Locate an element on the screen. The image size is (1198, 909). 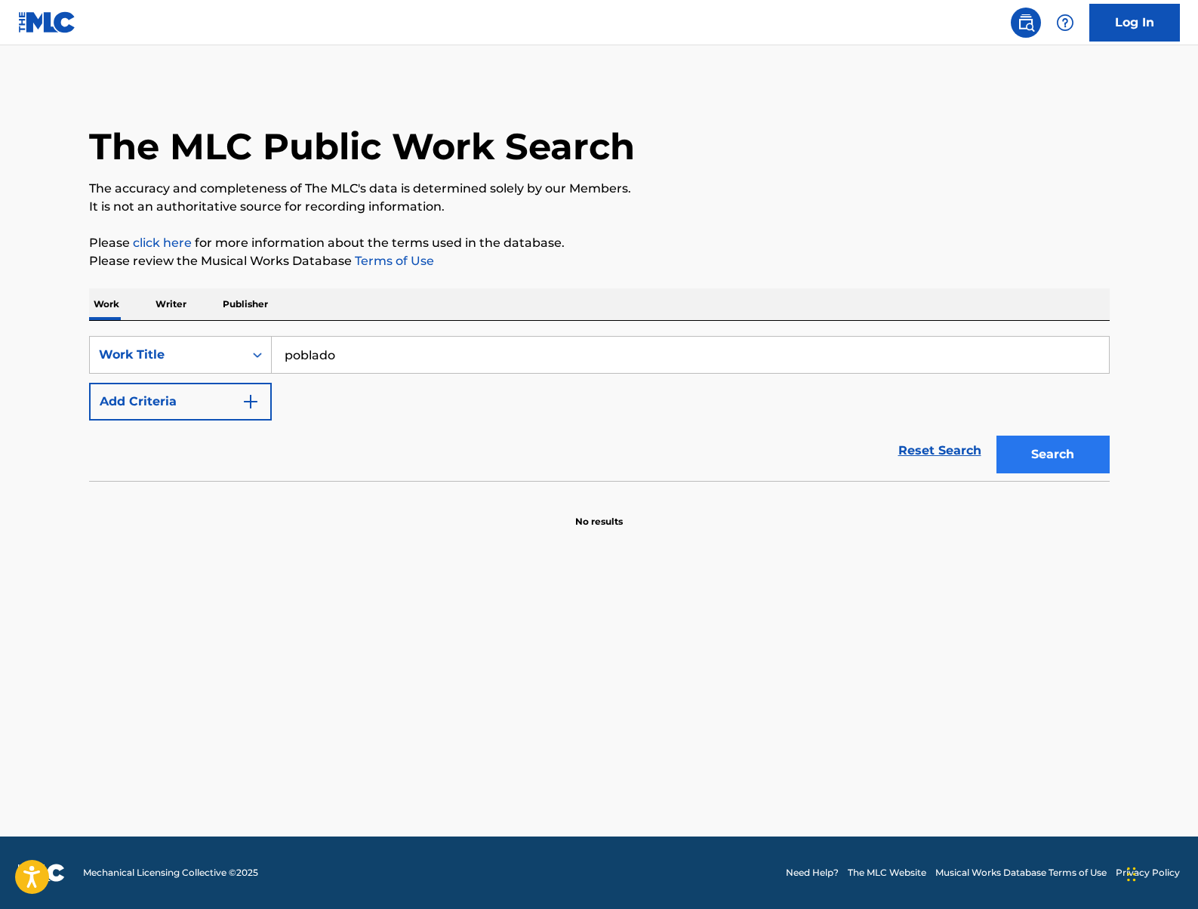
a: Musical Works Database Terms of Use is located at coordinates (1021, 873).